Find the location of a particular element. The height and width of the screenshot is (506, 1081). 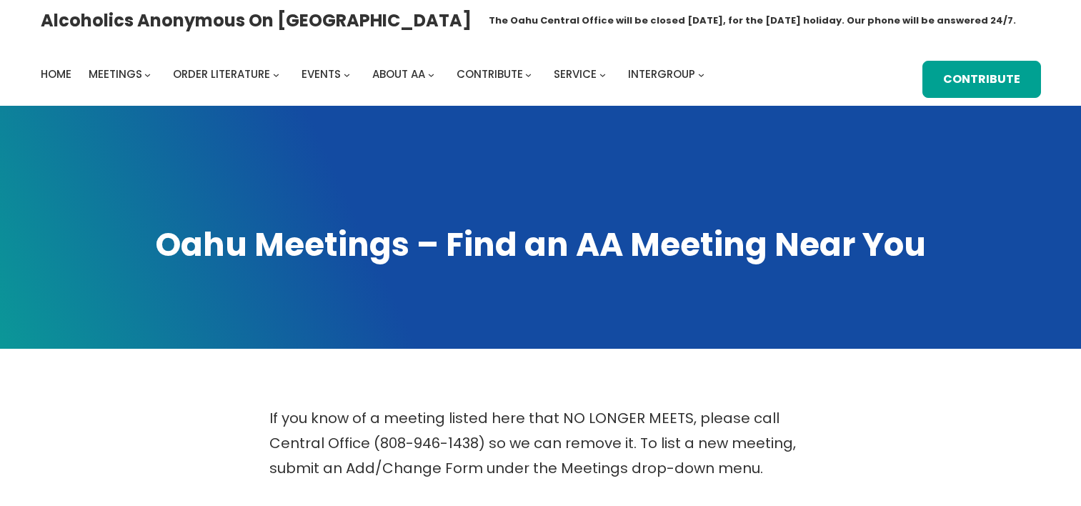

a: Intergroup is located at coordinates (661, 74).